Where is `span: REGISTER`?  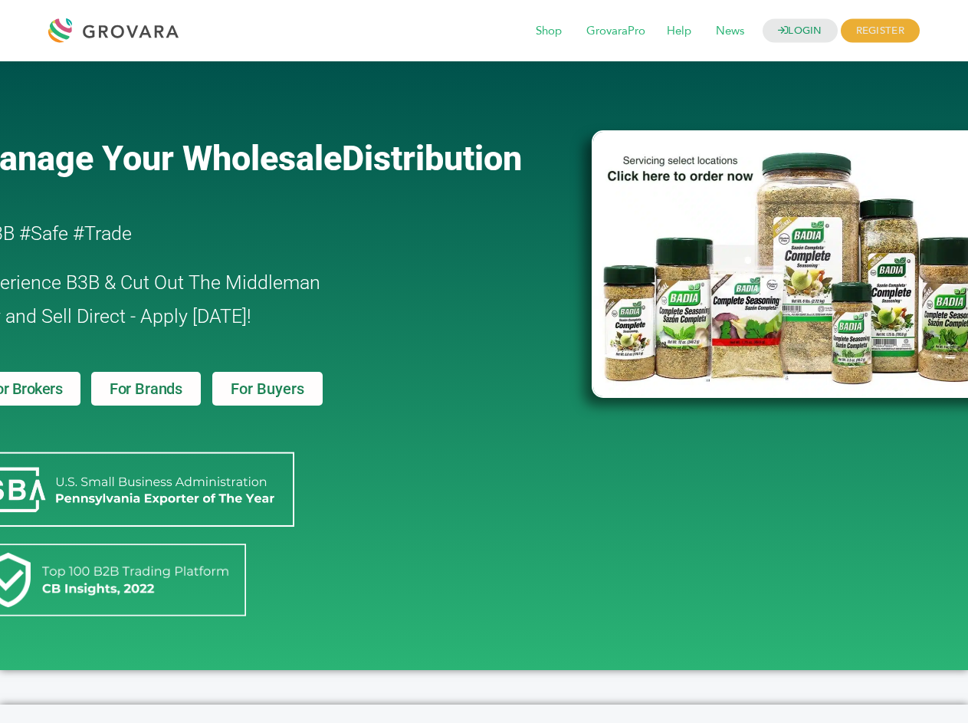 span: REGISTER is located at coordinates (880, 31).